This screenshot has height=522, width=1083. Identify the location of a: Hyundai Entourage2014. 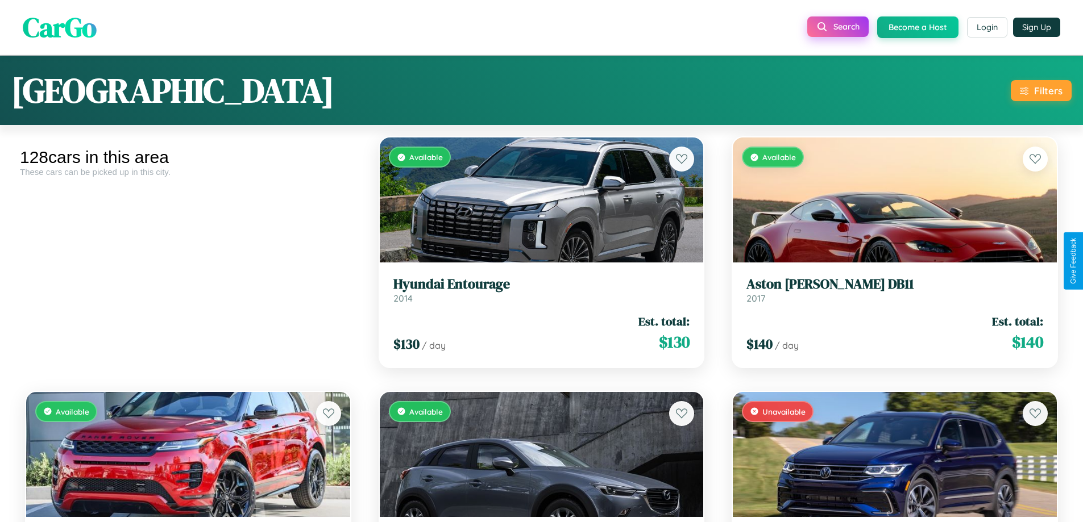
(542, 290).